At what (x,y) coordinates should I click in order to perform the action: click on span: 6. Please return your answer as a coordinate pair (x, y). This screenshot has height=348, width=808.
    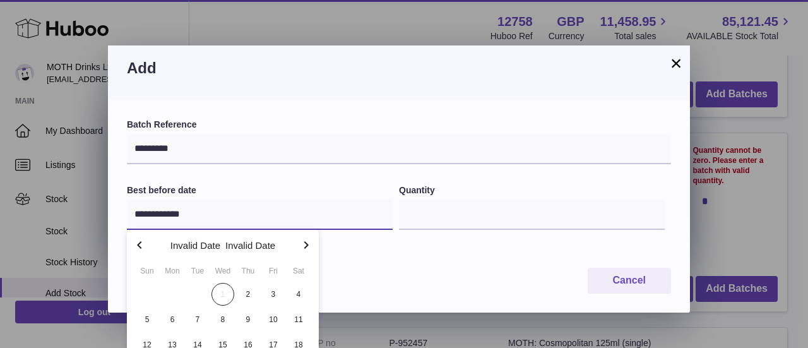
    Looking at the image, I should click on (172, 320).